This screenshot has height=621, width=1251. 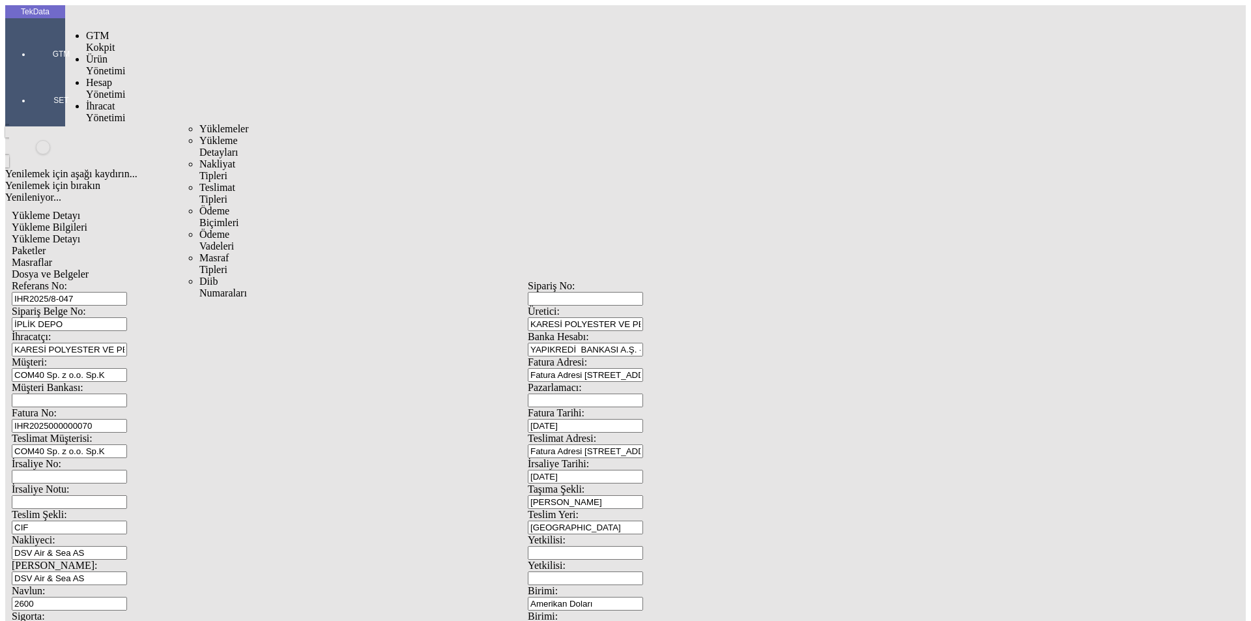 What do you see at coordinates (36, 463) in the screenshot?
I see `span: İrsaliye No:` at bounding box center [36, 463].